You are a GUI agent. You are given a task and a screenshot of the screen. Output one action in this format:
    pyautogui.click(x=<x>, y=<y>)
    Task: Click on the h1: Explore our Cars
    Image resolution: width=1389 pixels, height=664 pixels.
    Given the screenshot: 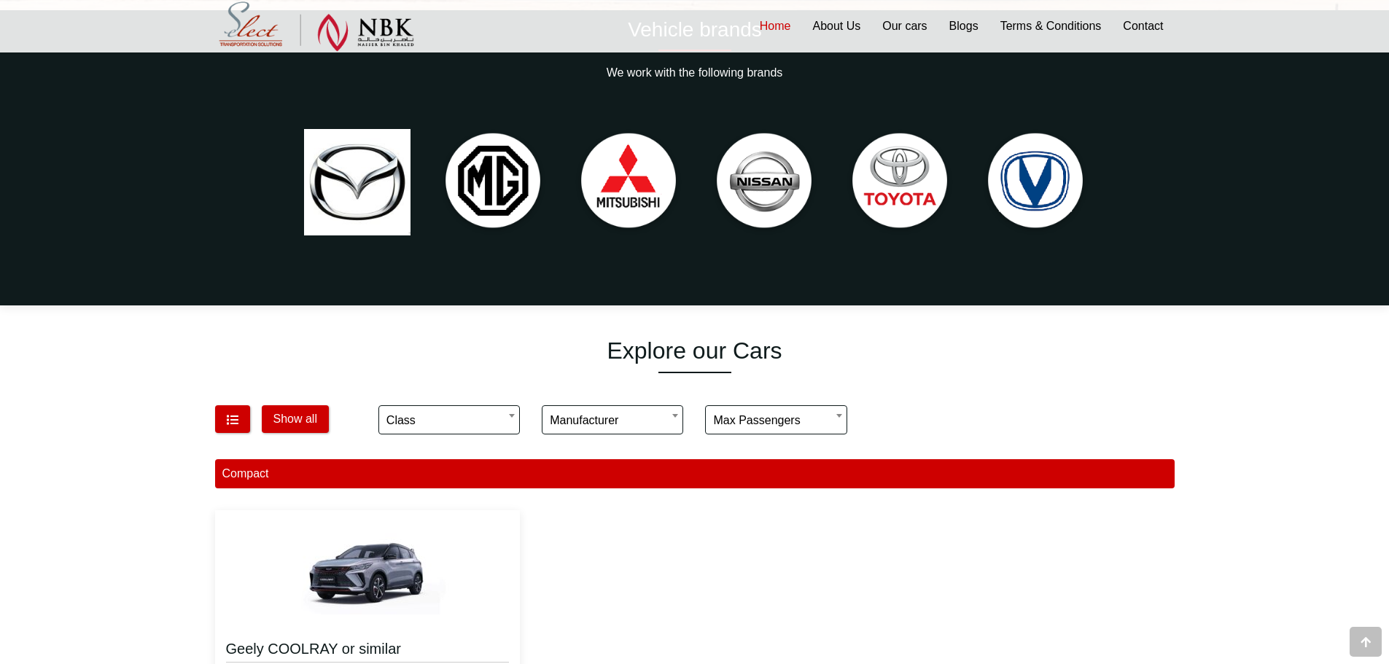 What is the action you would take?
    pyautogui.click(x=695, y=351)
    